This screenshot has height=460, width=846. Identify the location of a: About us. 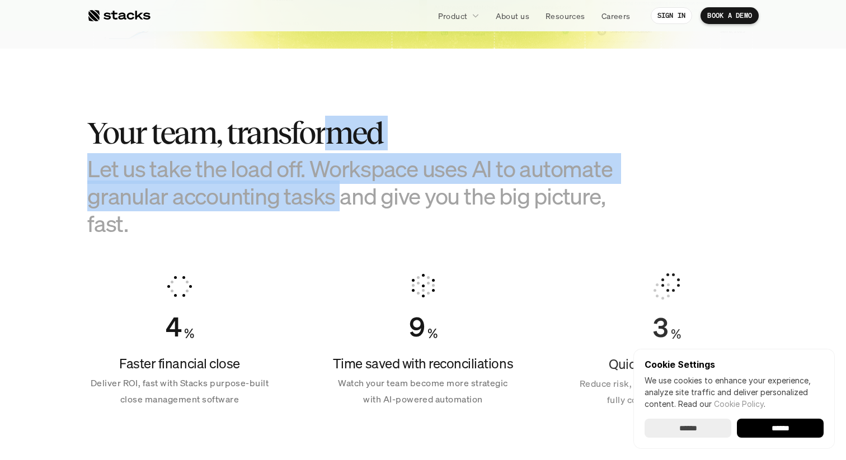
(512, 16).